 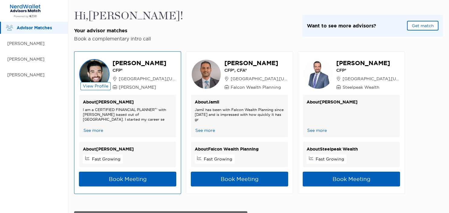 What do you see at coordinates (129, 31) in the screenshot?
I see `h2: Your advisor matches` at bounding box center [129, 31].